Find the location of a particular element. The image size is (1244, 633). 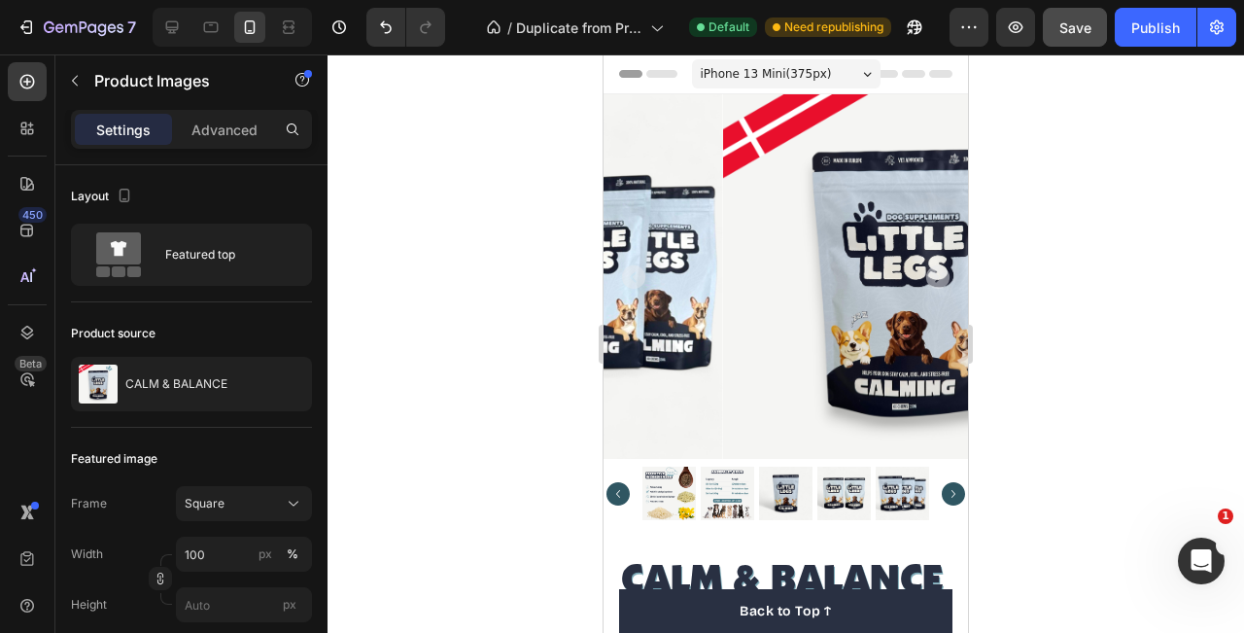

span: 1 is located at coordinates (1225, 516).